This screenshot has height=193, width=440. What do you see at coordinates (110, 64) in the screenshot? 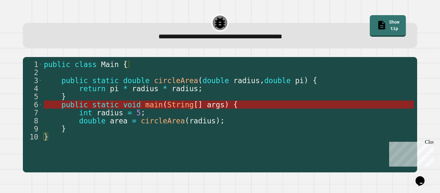
I see `span: Main` at bounding box center [110, 64].